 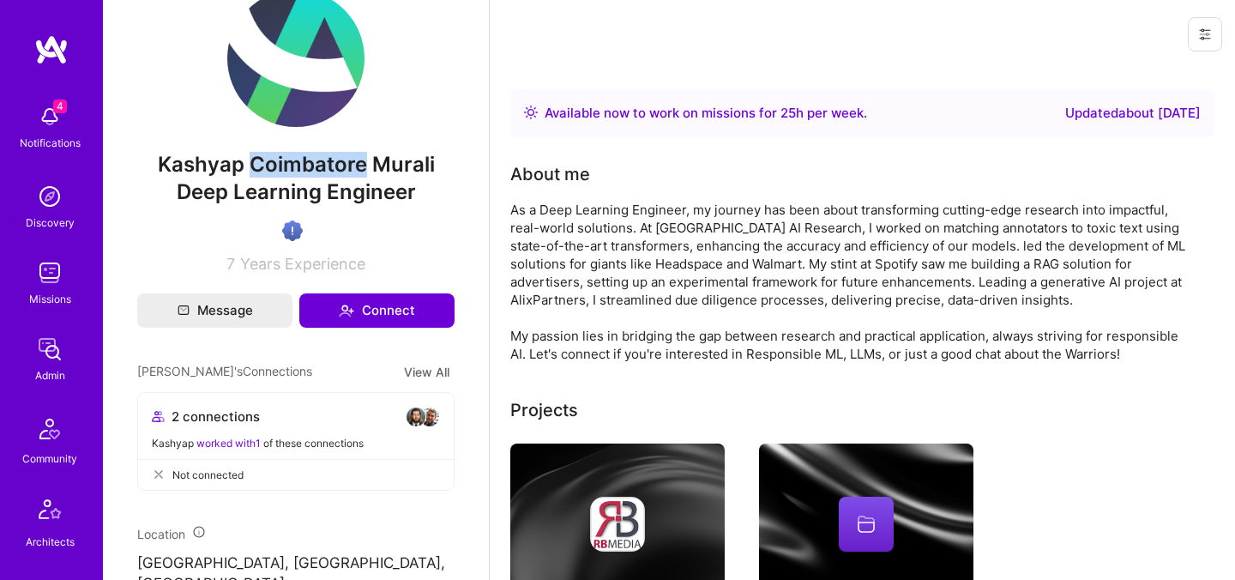 I want to click on div: Location, so click(x=296, y=534).